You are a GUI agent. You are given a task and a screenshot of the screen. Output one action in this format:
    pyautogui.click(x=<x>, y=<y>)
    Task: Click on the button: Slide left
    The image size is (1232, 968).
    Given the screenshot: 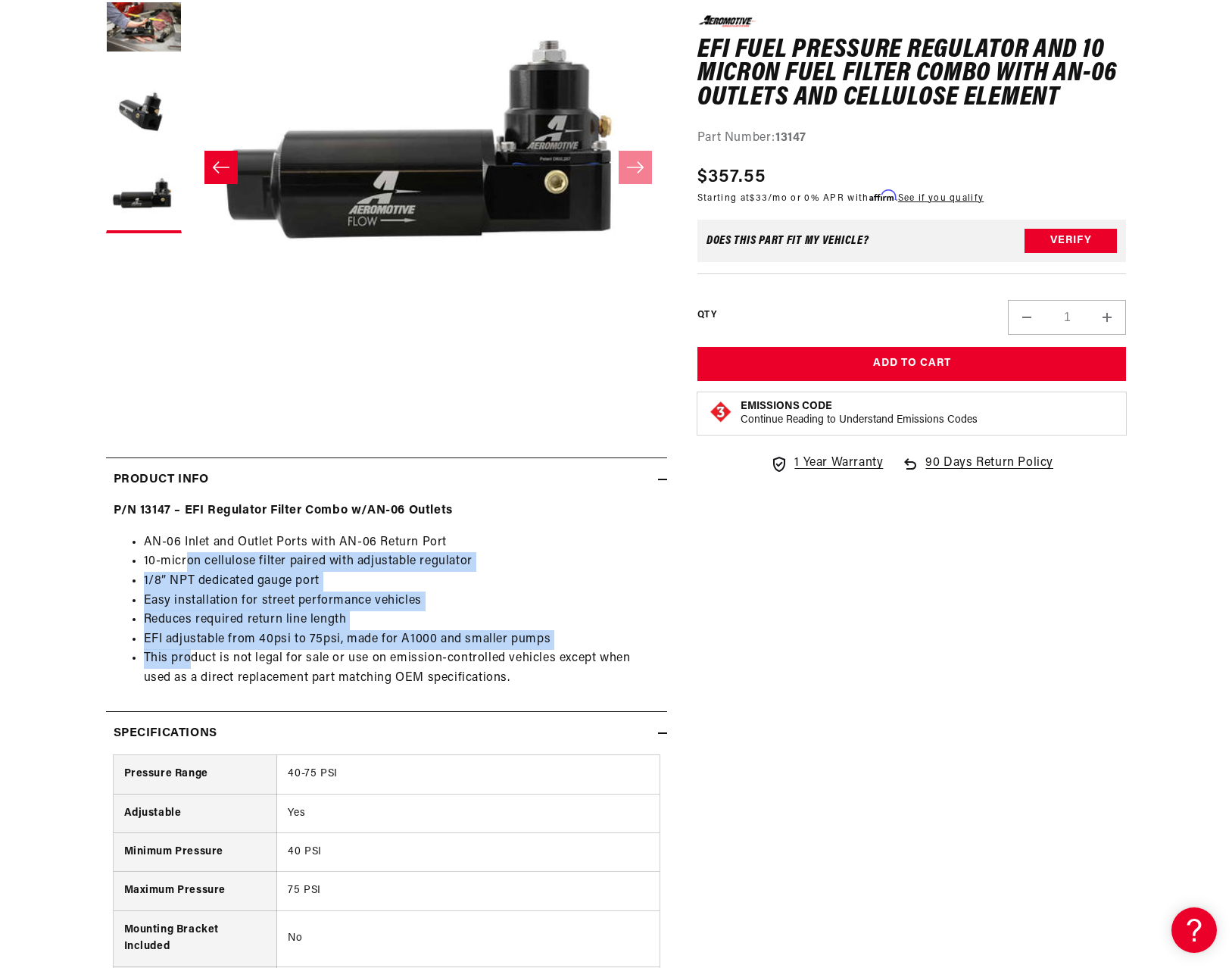 What is the action you would take?
    pyautogui.click(x=221, y=168)
    